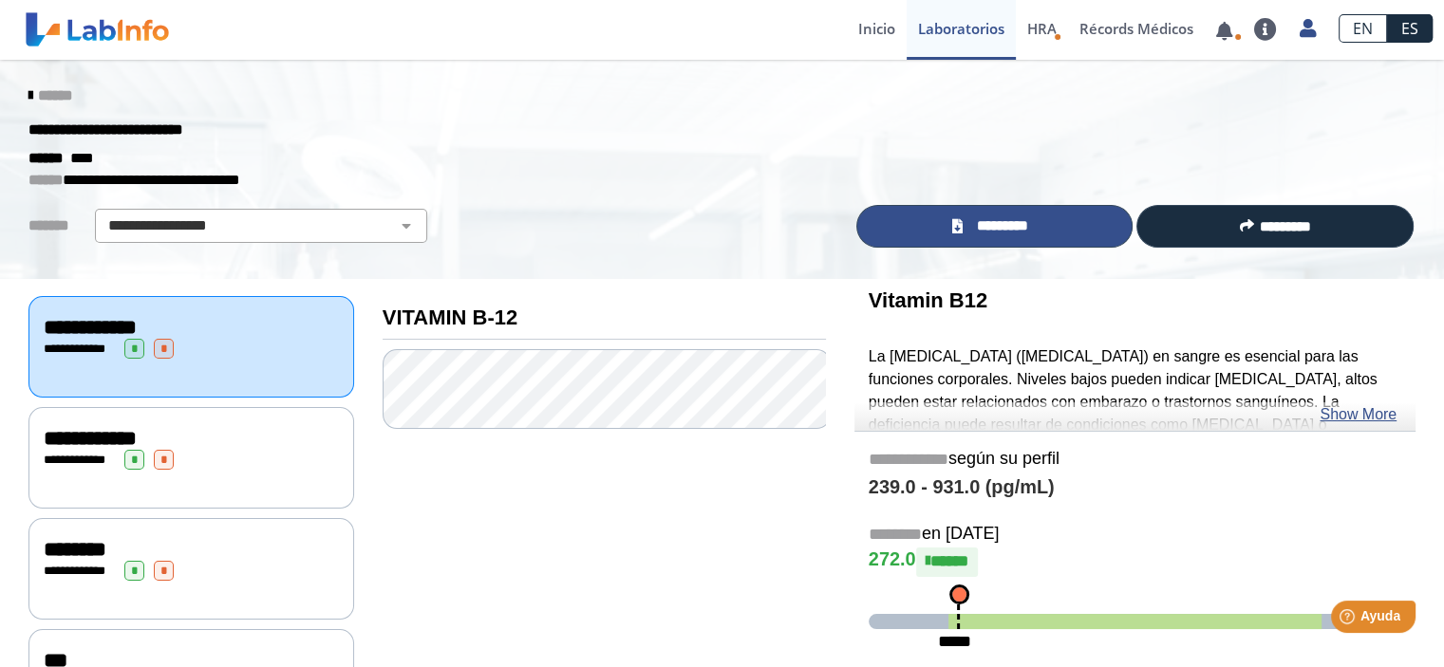 This screenshot has height=667, width=1444. What do you see at coordinates (1134, 488) in the screenshot?
I see `h4: 239.0 - 931.0 (pg/mL)` at bounding box center [1134, 488].